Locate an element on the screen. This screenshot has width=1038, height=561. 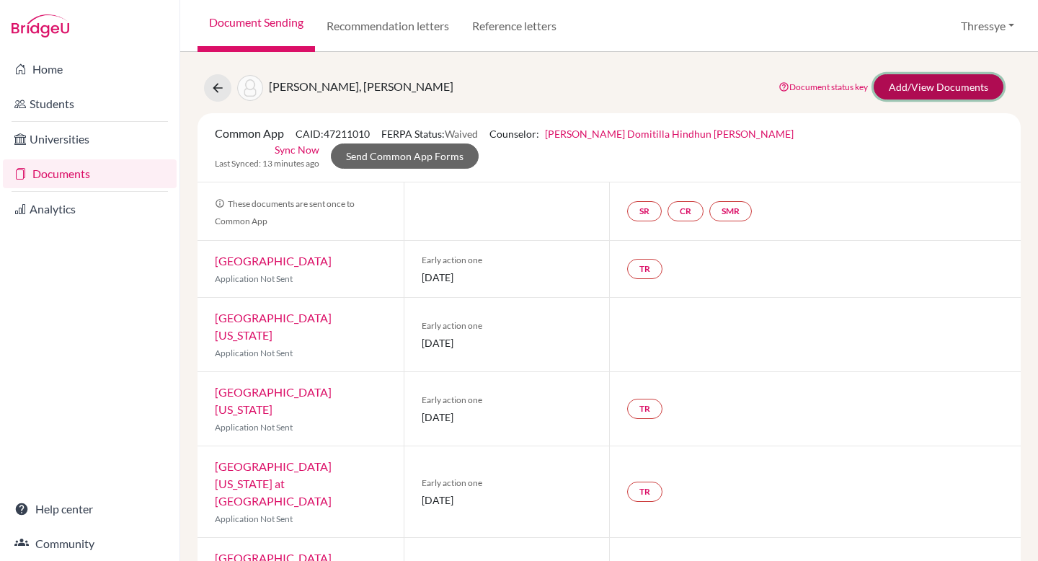
span: Counselor: is located at coordinates (642, 133).